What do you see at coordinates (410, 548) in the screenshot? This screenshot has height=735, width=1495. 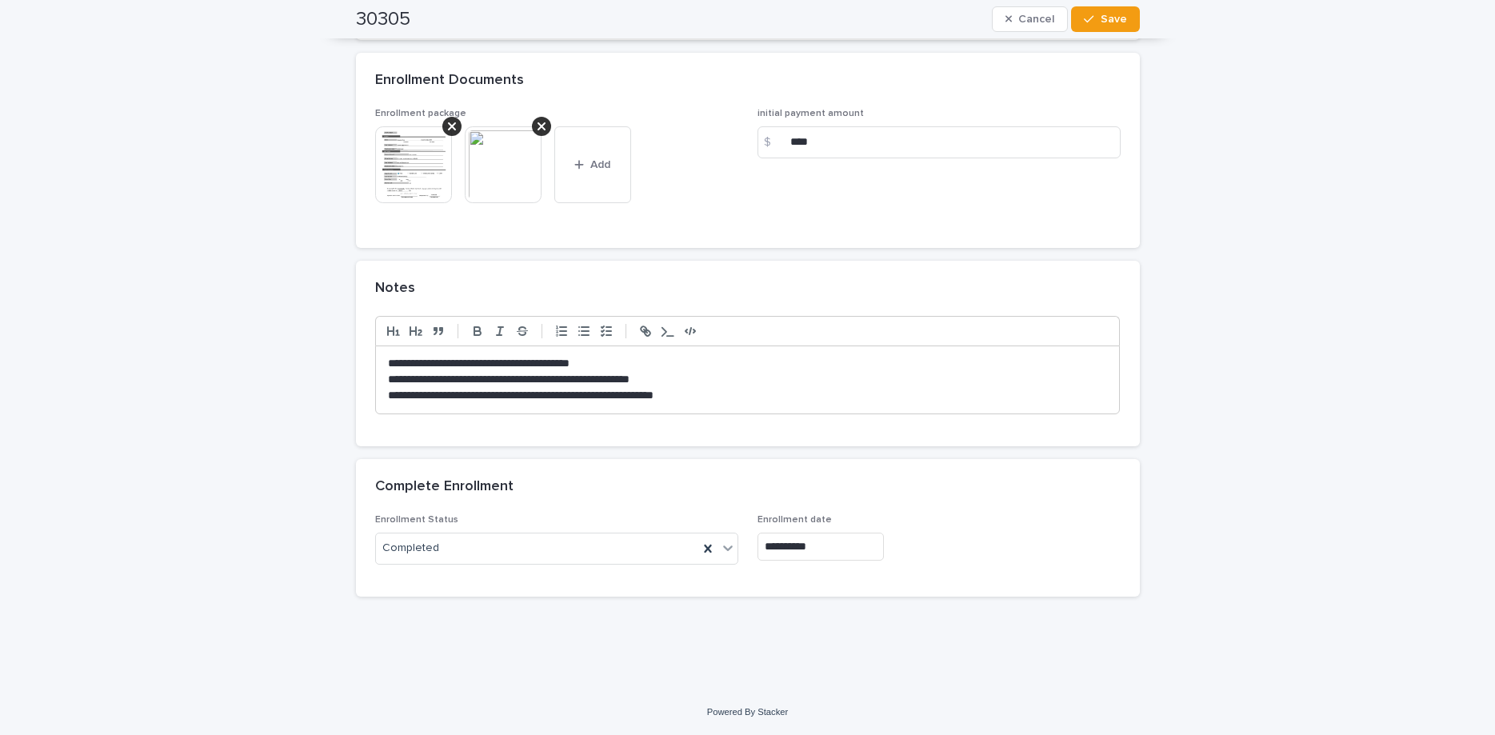 I see `span: Completed` at bounding box center [410, 548].